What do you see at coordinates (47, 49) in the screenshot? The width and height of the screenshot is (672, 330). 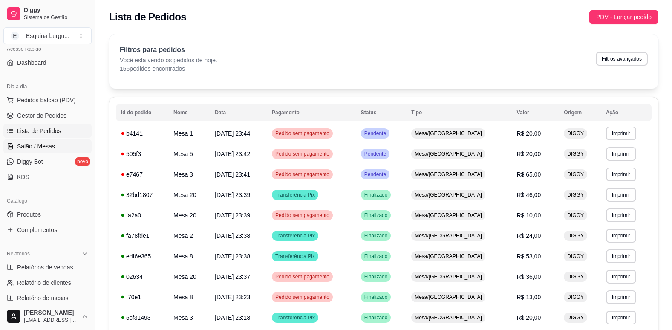 I see `div: Acesso Rápido` at bounding box center [47, 49].